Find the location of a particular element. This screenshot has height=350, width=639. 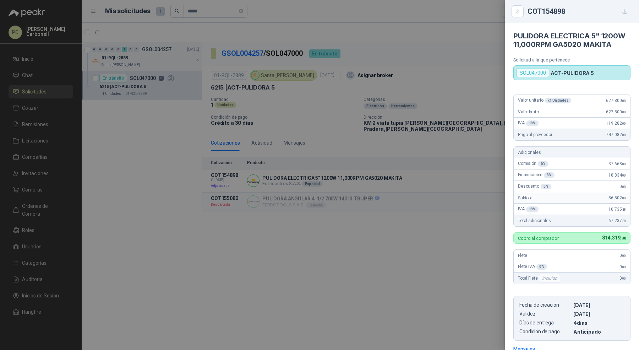

span: 10.735 is located at coordinates (617, 209).